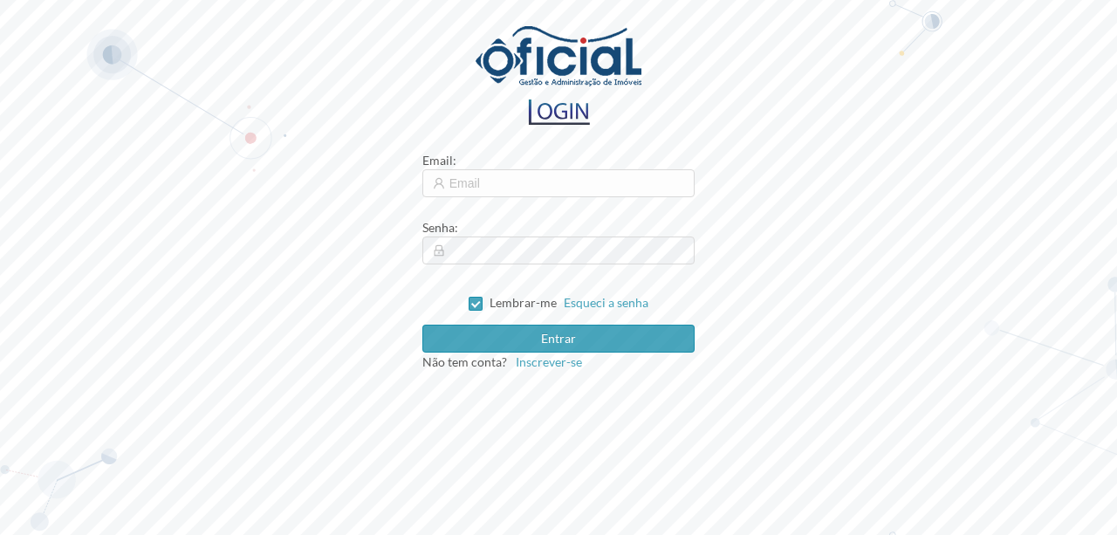 This screenshot has width=1117, height=535. I want to click on button: Entrar, so click(559, 339).